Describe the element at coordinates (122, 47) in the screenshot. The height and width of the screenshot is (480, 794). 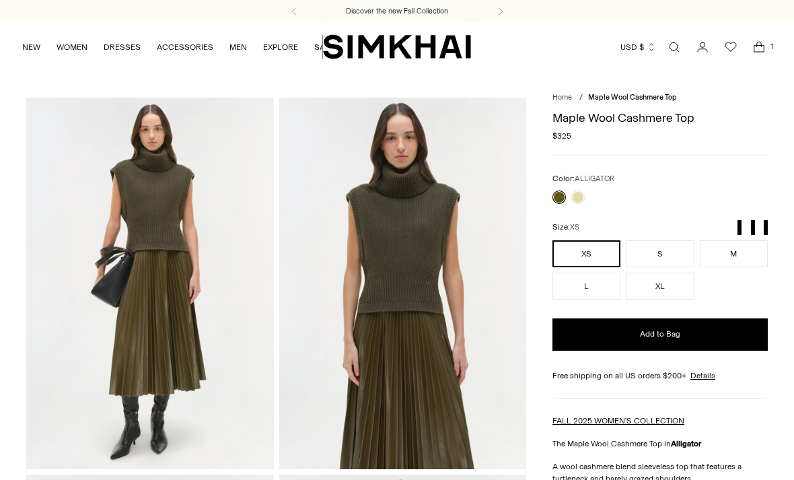
I see `a: DRESSES` at that location.